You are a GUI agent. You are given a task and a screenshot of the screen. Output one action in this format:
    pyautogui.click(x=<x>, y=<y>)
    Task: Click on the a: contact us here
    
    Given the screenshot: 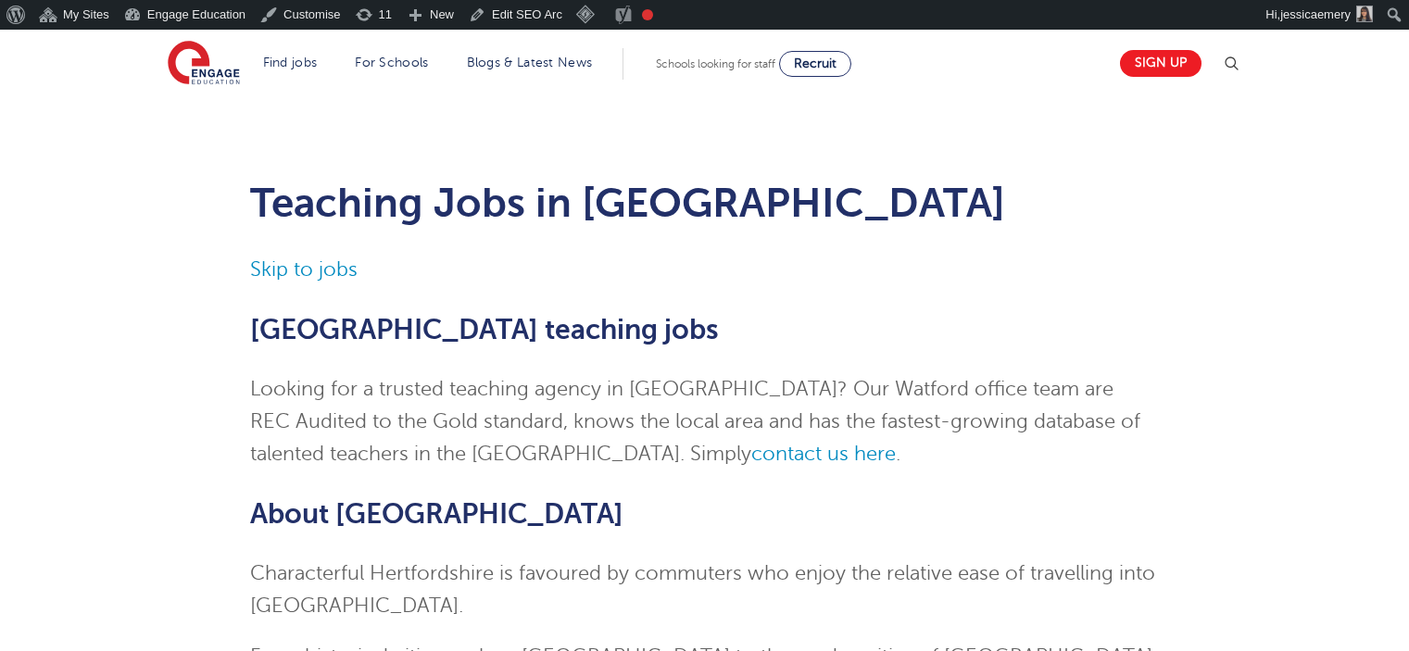 What is the action you would take?
    pyautogui.click(x=824, y=454)
    